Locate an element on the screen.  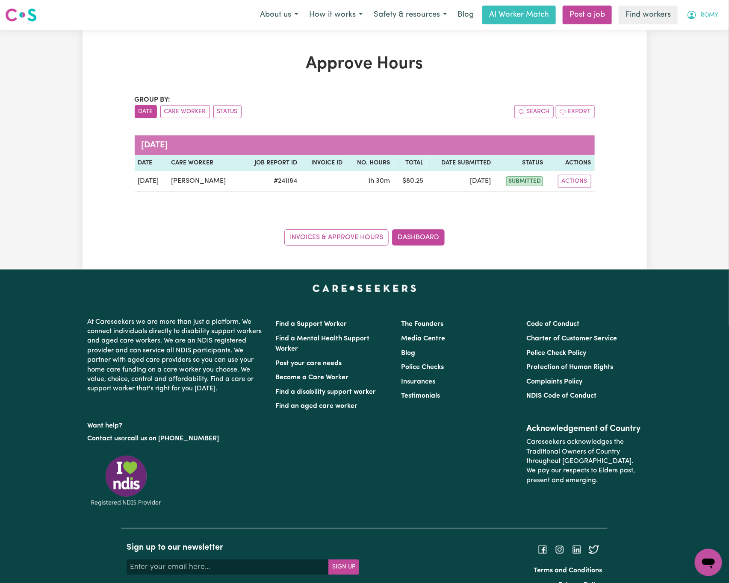
span: Group by: is located at coordinates (153, 100).